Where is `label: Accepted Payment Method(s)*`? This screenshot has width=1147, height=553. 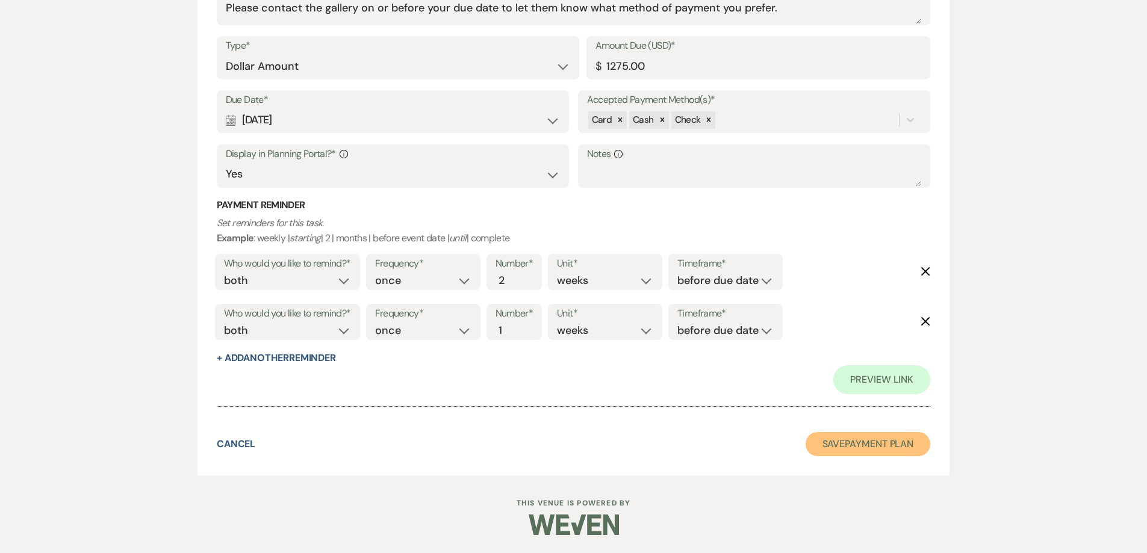 label: Accepted Payment Method(s)* is located at coordinates (755, 100).